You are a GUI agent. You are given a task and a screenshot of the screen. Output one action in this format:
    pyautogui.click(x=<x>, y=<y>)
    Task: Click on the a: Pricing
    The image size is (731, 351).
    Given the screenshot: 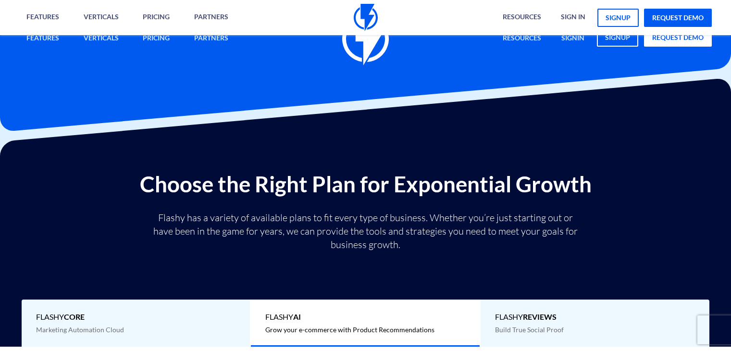 What is the action you would take?
    pyautogui.click(x=156, y=38)
    